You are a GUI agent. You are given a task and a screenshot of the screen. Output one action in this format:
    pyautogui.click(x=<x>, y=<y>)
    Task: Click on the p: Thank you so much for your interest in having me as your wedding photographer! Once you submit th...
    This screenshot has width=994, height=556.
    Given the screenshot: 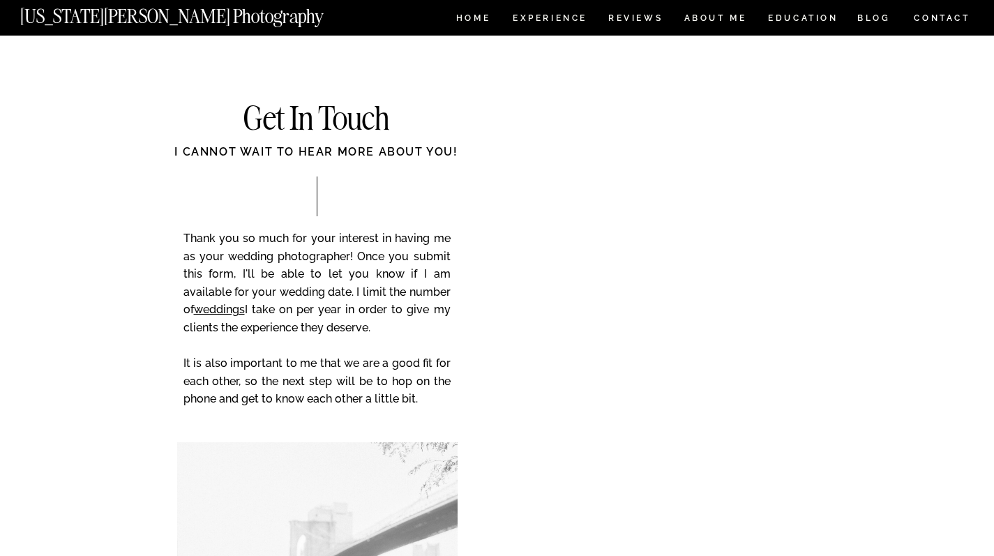 What is the action you would take?
    pyautogui.click(x=317, y=328)
    